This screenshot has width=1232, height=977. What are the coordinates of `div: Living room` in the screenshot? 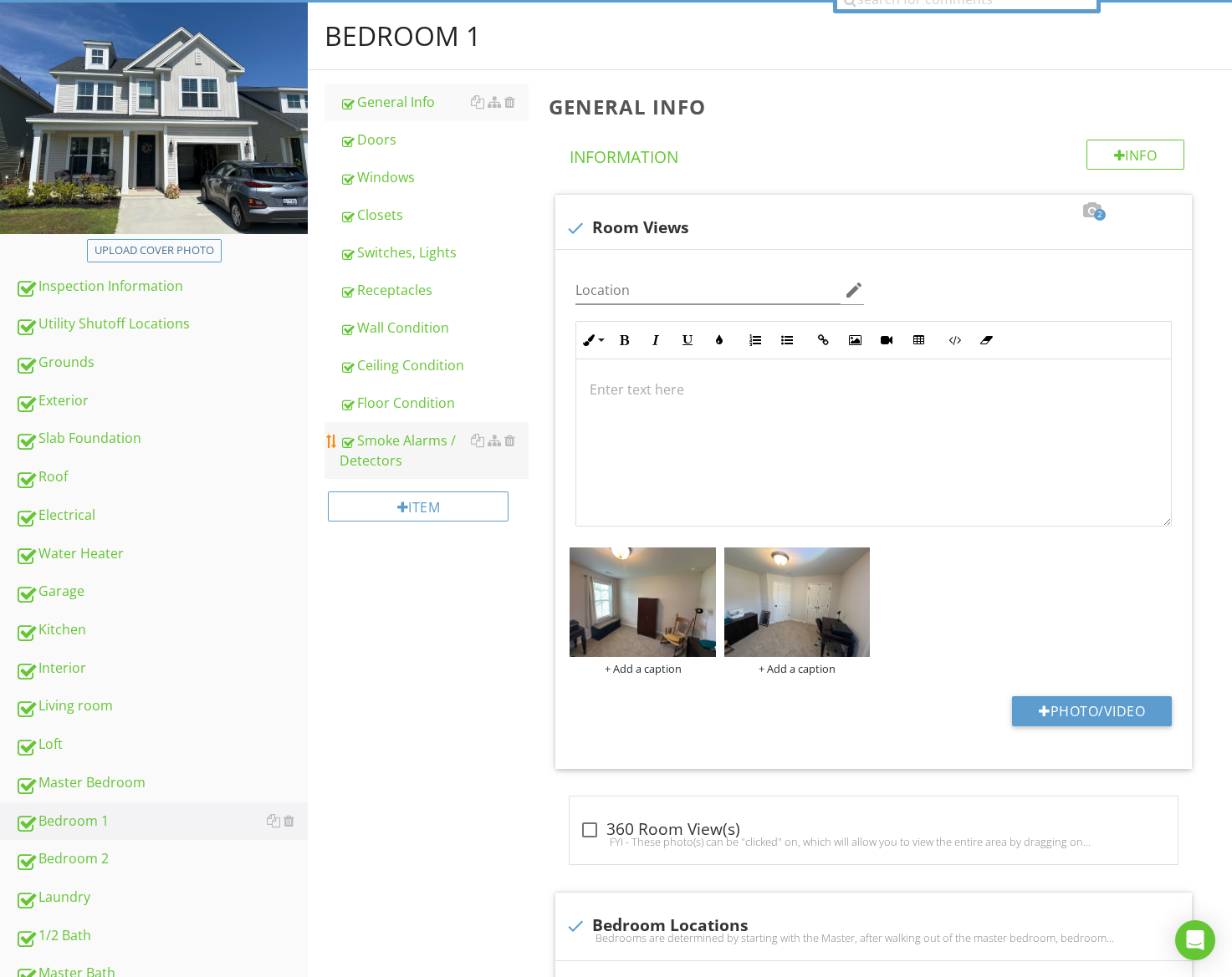 It's located at (161, 707).